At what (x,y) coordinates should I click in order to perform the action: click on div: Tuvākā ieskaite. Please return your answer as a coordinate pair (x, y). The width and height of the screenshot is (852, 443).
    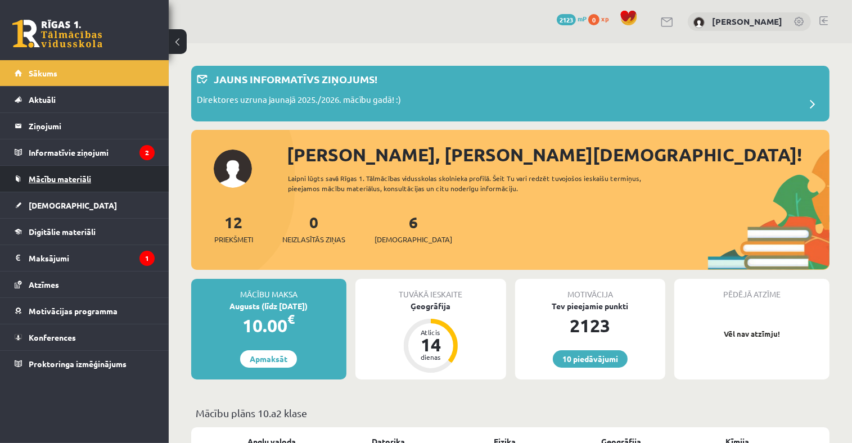
    Looking at the image, I should click on (431, 290).